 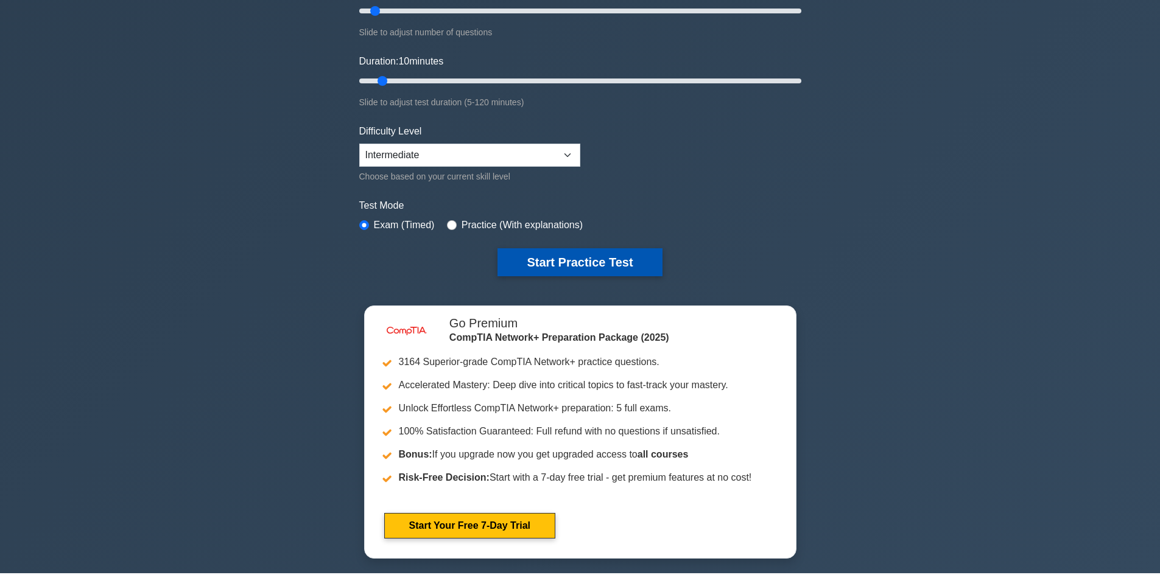 I want to click on button: Start Practice Test, so click(x=580, y=262).